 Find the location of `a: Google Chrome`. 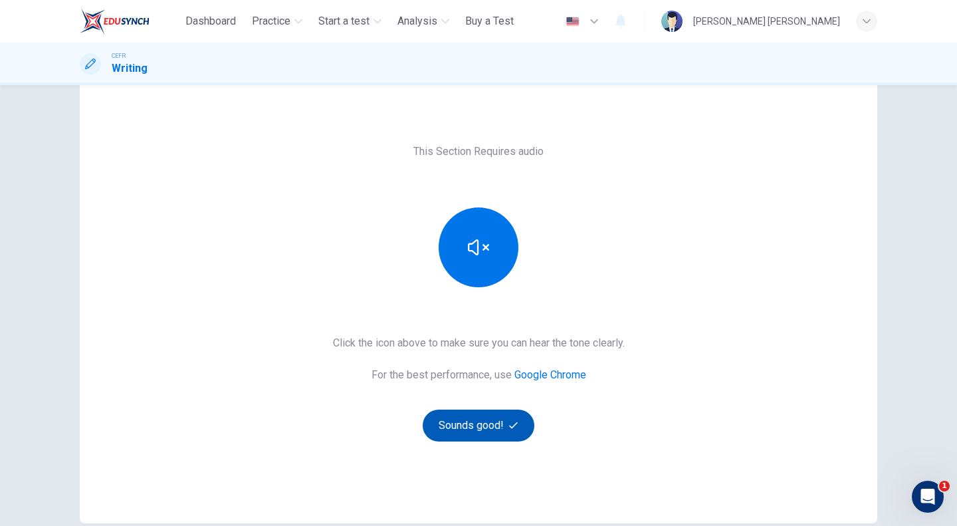

a: Google Chrome is located at coordinates (550, 374).